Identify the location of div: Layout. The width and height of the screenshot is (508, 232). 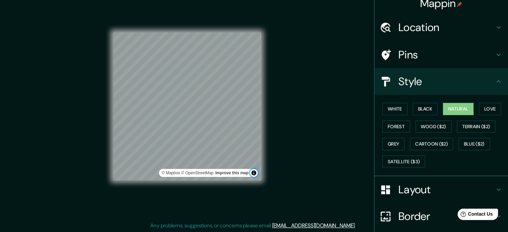
(441, 190).